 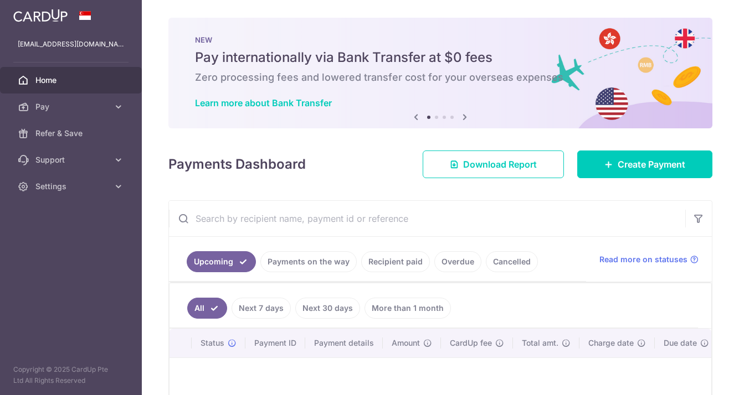 What do you see at coordinates (308, 262) in the screenshot?
I see `a: Payments on the way` at bounding box center [308, 262].